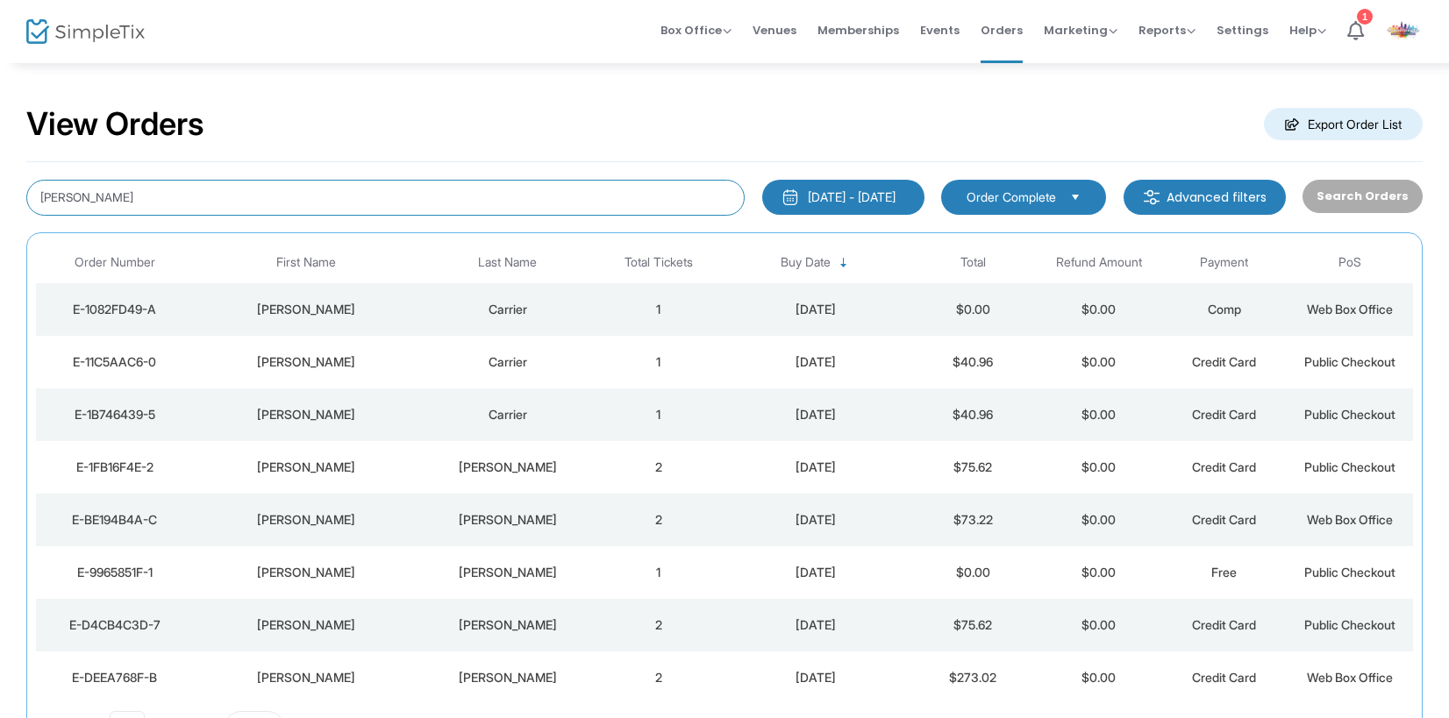  What do you see at coordinates (1224, 309) in the screenshot?
I see `span: Comp` at bounding box center [1224, 309].